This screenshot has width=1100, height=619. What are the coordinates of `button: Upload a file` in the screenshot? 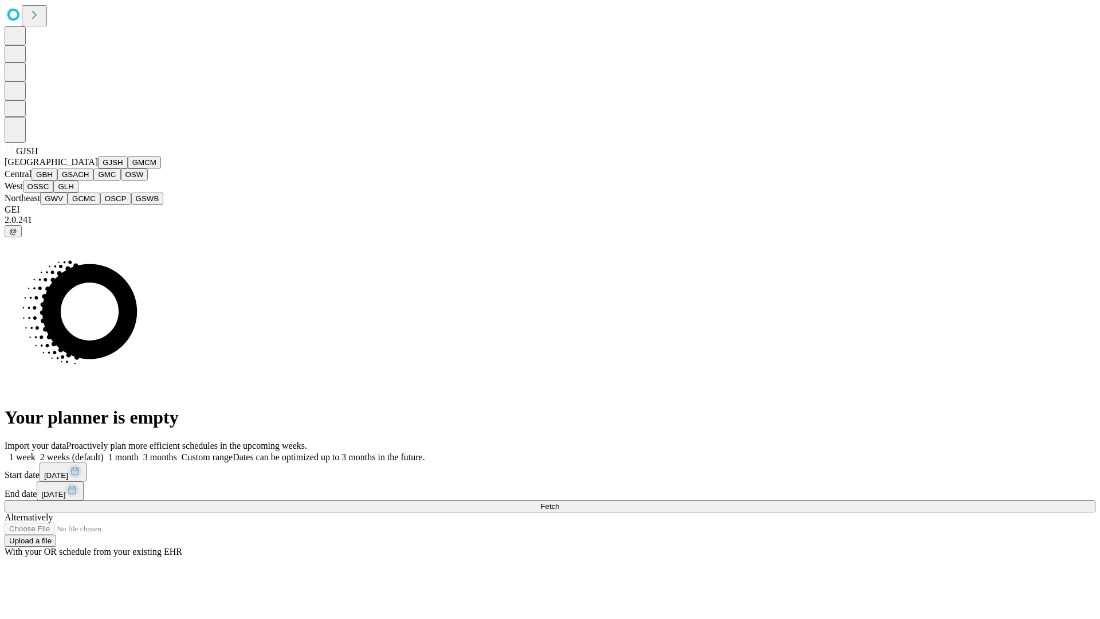 It's located at (30, 540).